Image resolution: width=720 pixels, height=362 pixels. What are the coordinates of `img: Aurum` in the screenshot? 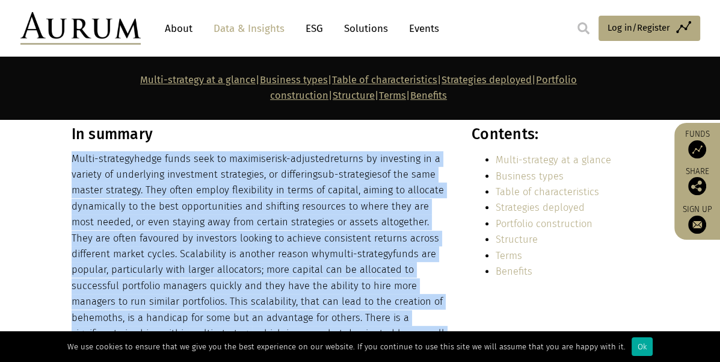 It's located at (81, 28).